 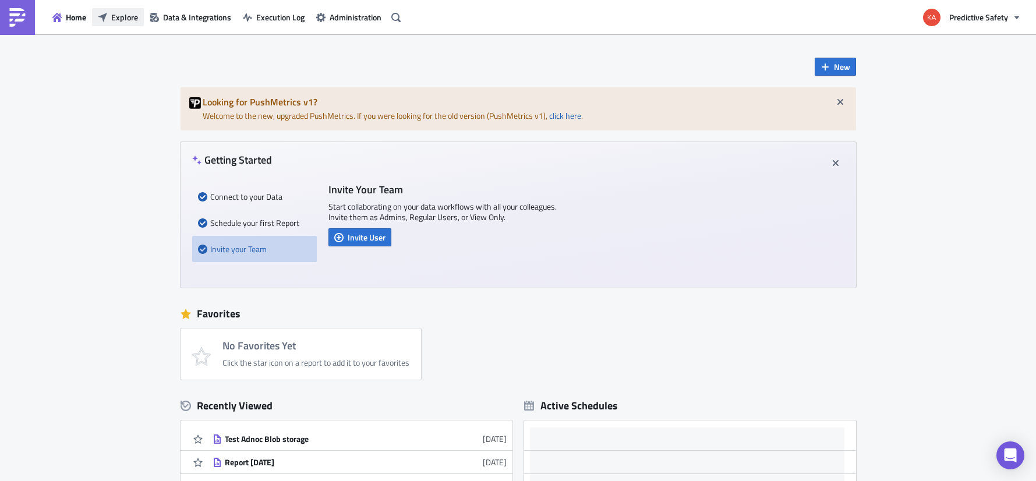 I want to click on button: Explore, so click(x=118, y=17).